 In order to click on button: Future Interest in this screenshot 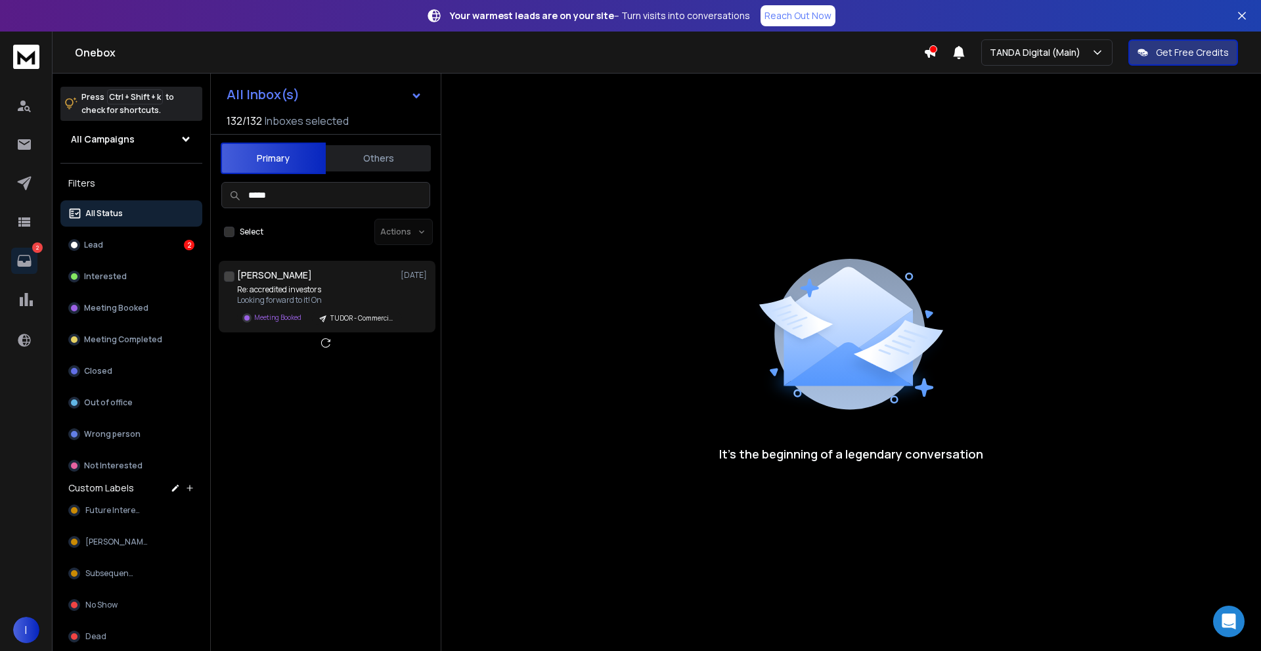, I will do `click(131, 510)`.